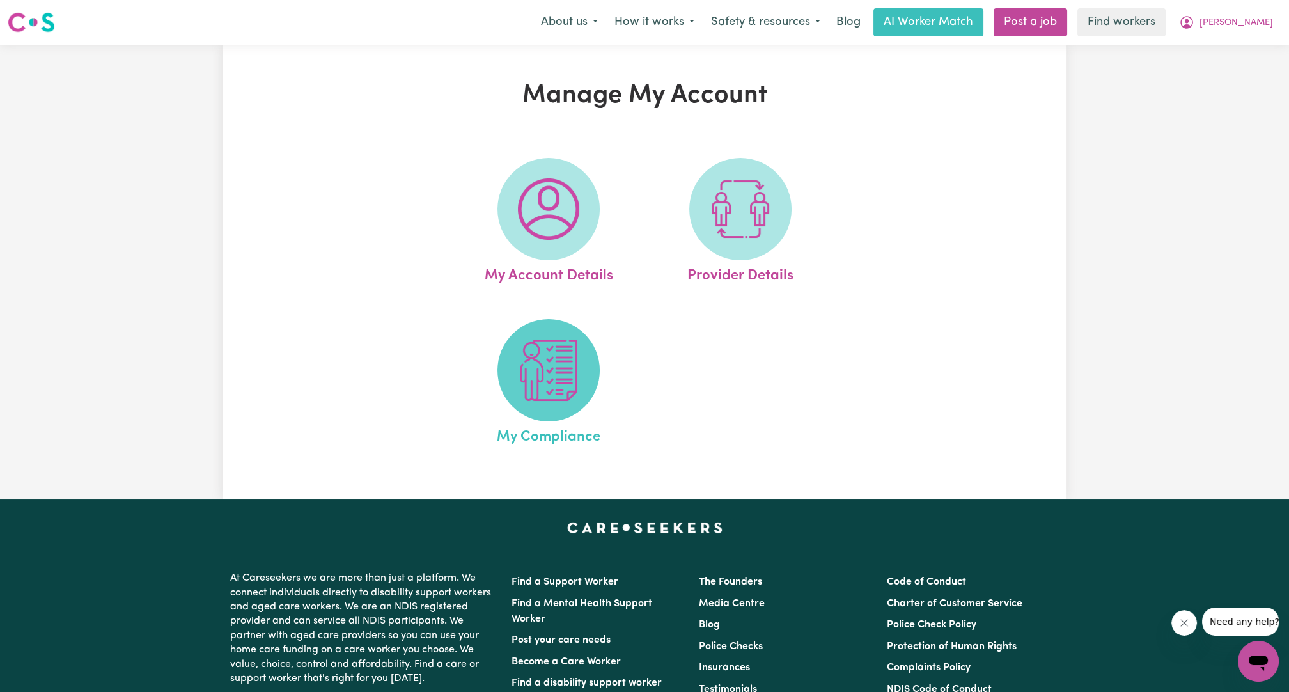 This screenshot has height=692, width=1289. Describe the element at coordinates (730, 582) in the screenshot. I see `a: The Founders` at that location.